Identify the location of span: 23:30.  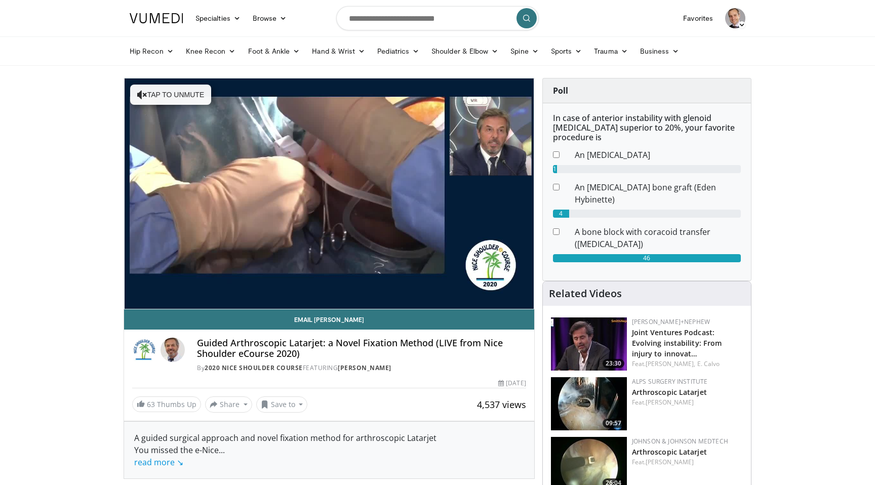
(613, 364).